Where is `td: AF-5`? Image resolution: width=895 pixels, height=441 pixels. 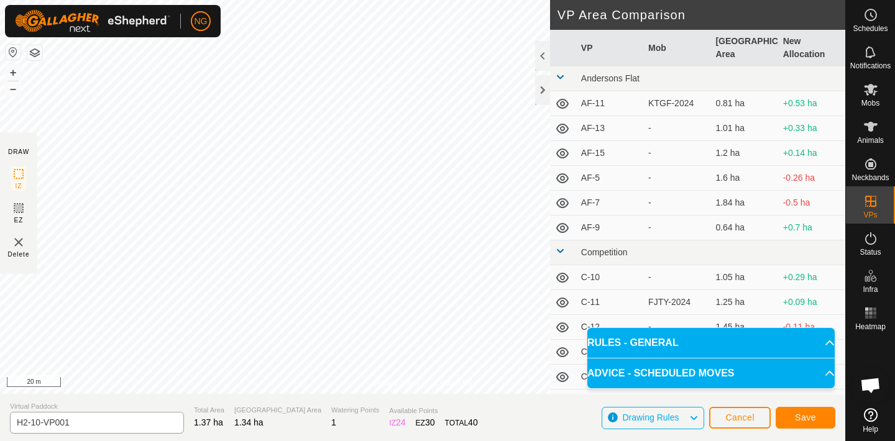
td: AF-5 is located at coordinates (610, 178).